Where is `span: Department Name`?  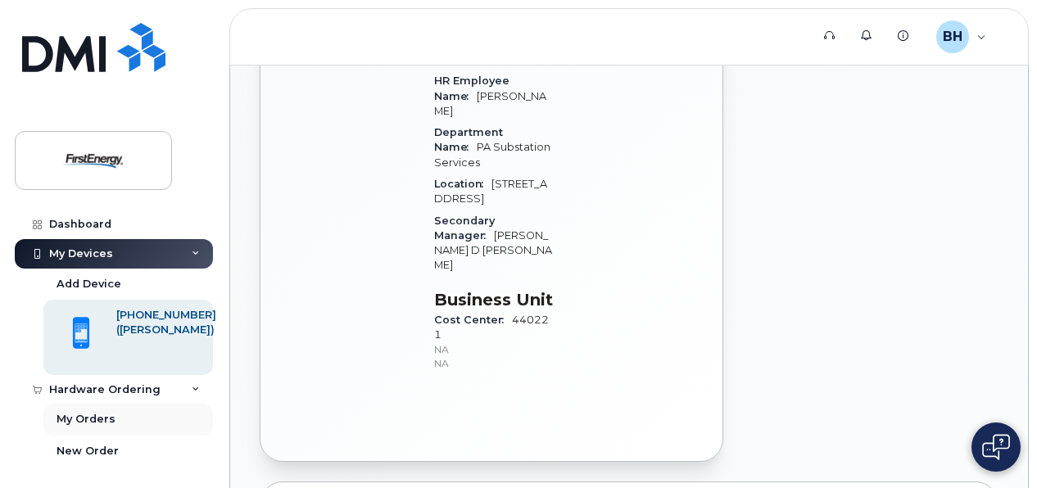 span: Department Name is located at coordinates (469, 139).